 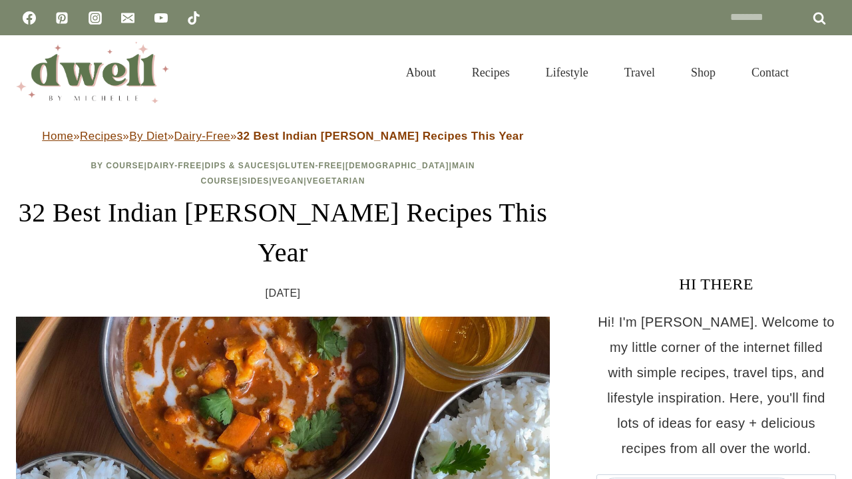 I want to click on a: Travel, so click(x=640, y=73).